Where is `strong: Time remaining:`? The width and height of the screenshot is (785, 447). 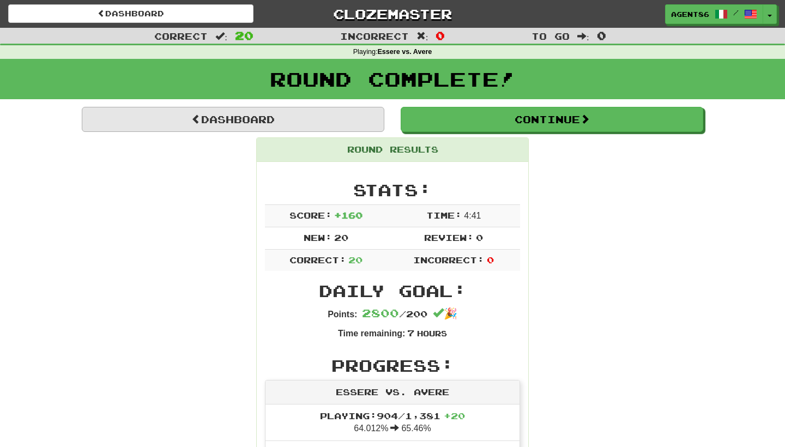
strong: Time remaining: is located at coordinates (371, 333).